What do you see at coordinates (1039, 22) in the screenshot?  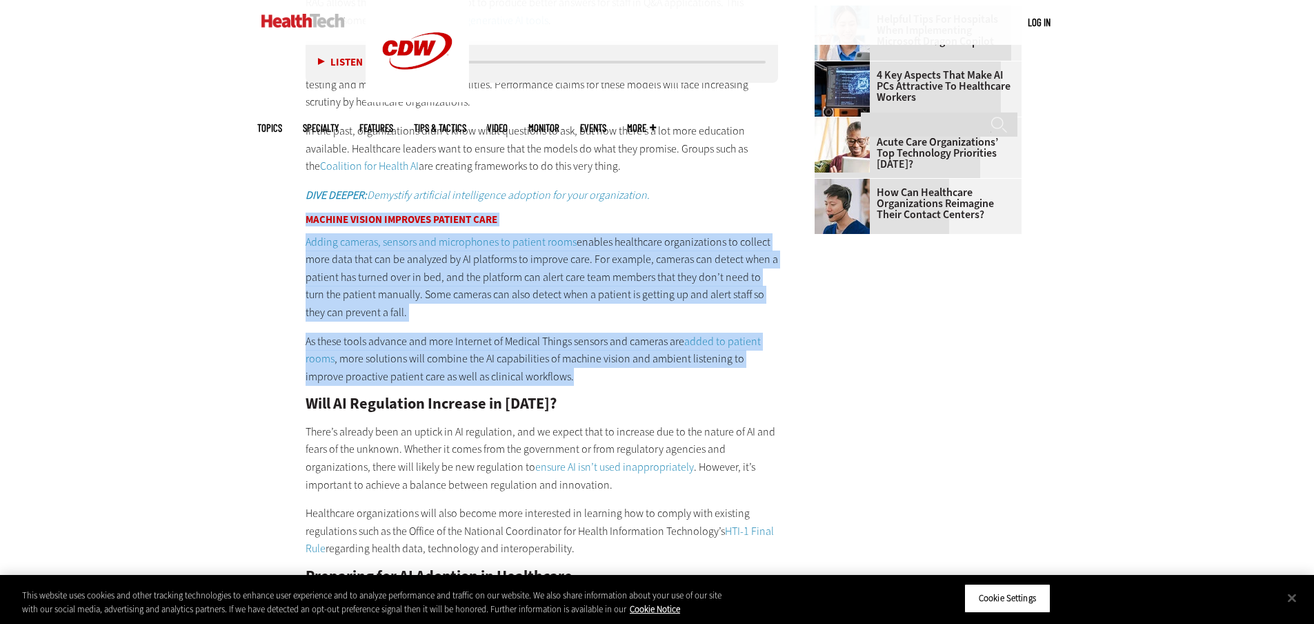 I see `a: Log in` at bounding box center [1039, 22].